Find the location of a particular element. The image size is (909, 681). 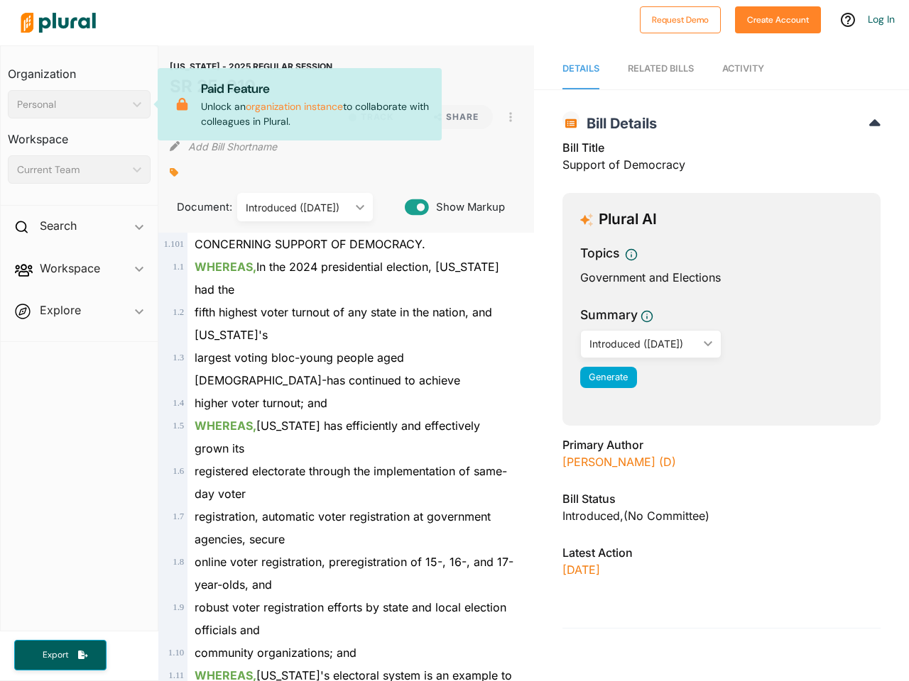

div: Introduced , (no committee) is located at coordinates (721, 516).